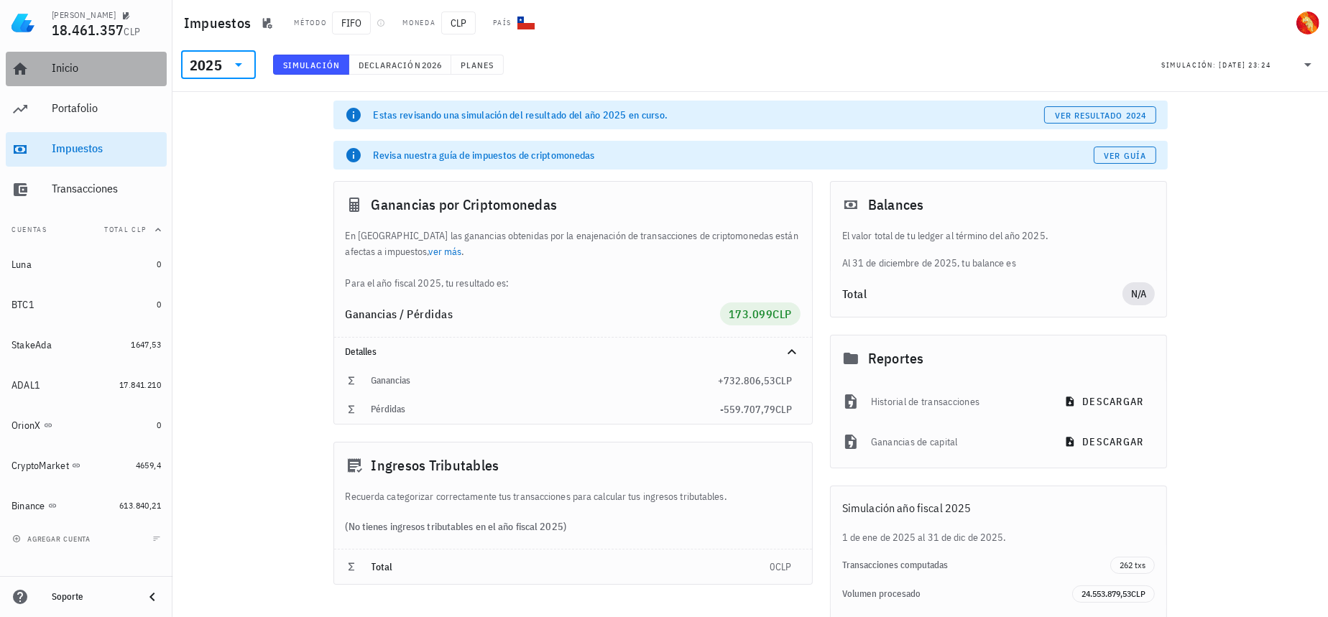 This screenshot has height=617, width=1328. I want to click on div: avatar, so click(1308, 23).